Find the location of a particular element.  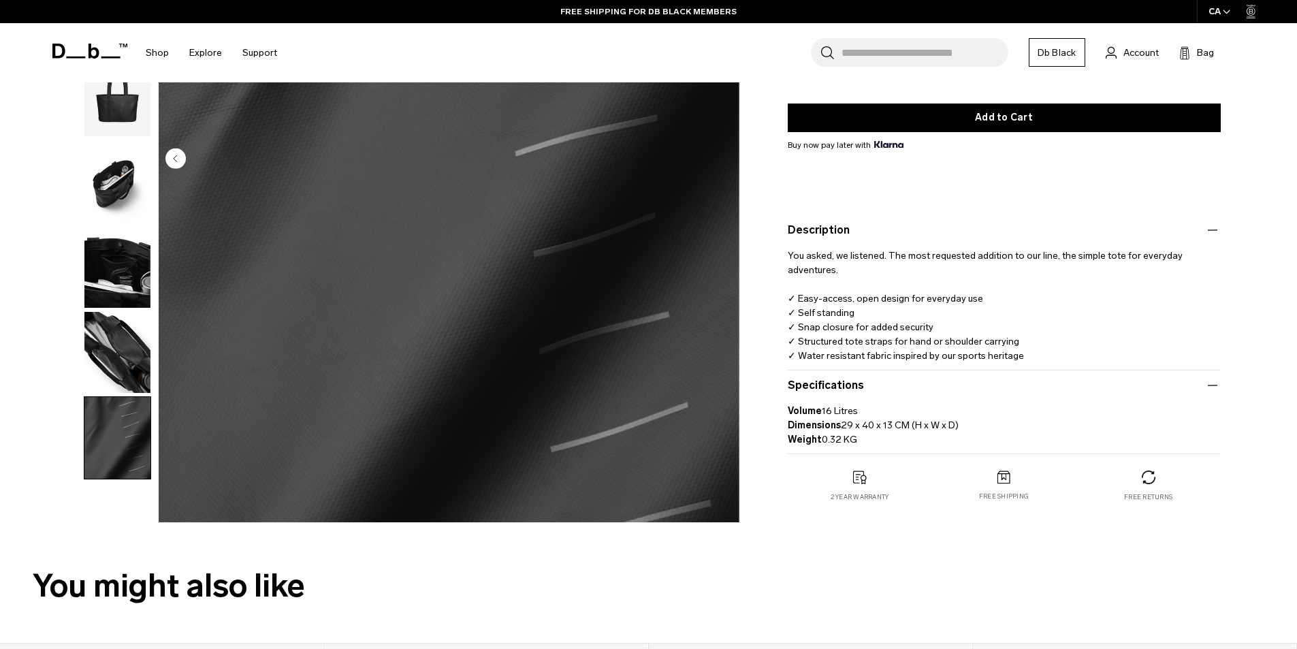

a: Db Black is located at coordinates (1056, 52).